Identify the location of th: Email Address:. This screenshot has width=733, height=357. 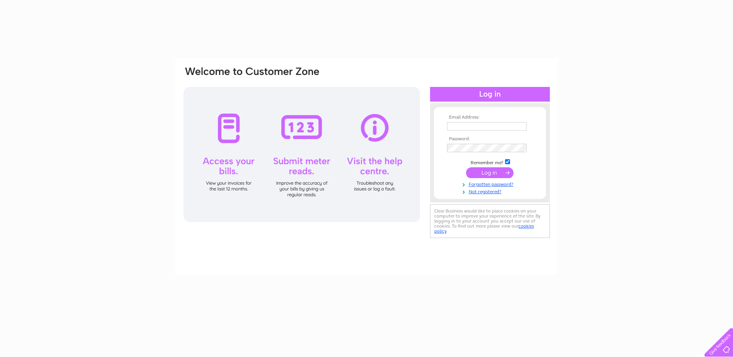
(490, 118).